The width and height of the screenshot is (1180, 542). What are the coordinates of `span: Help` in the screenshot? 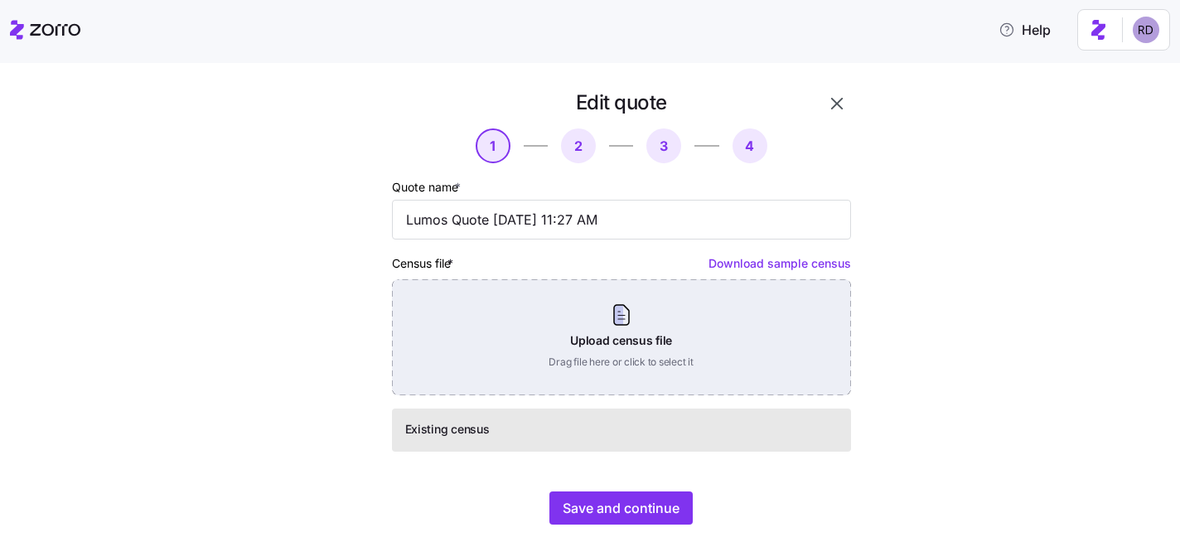 It's located at (1024, 30).